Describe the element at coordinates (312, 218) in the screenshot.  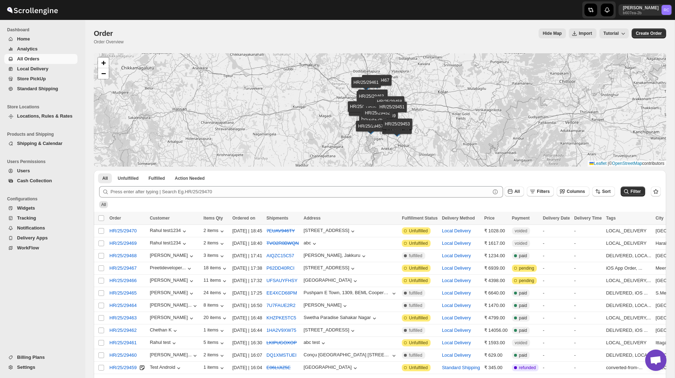
I see `span: Address` at that location.